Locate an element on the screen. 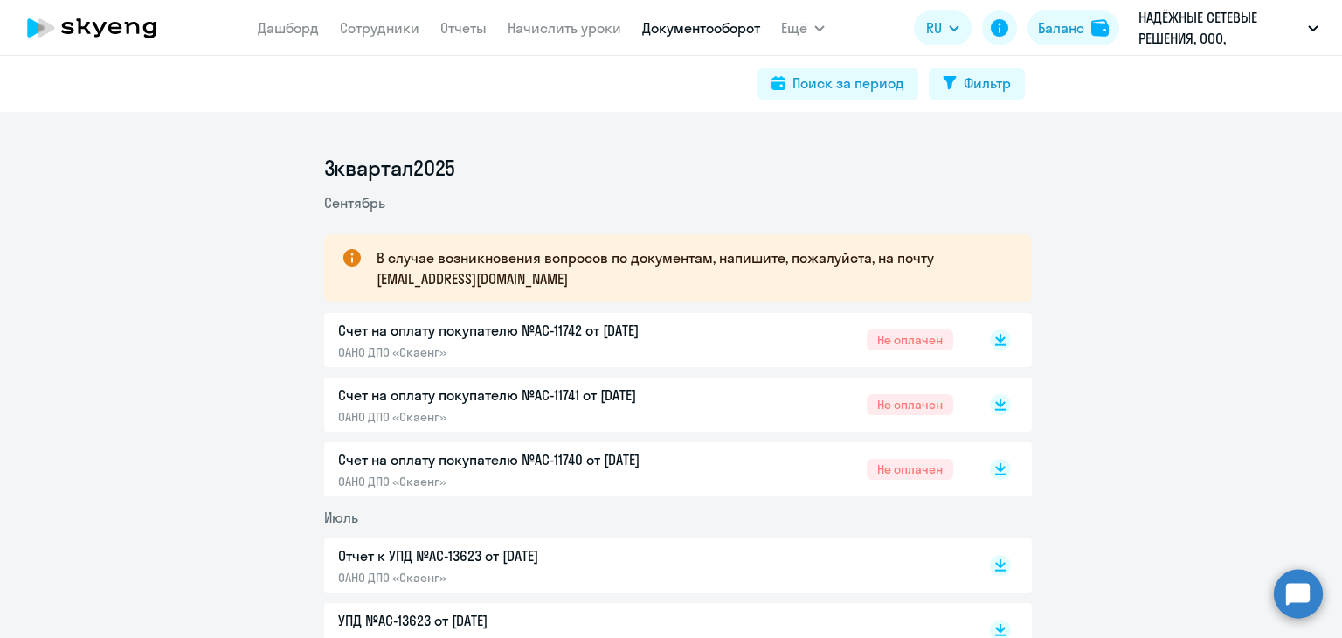 The height and width of the screenshot is (638, 1342). button: Поиск за период is located at coordinates (838, 84).